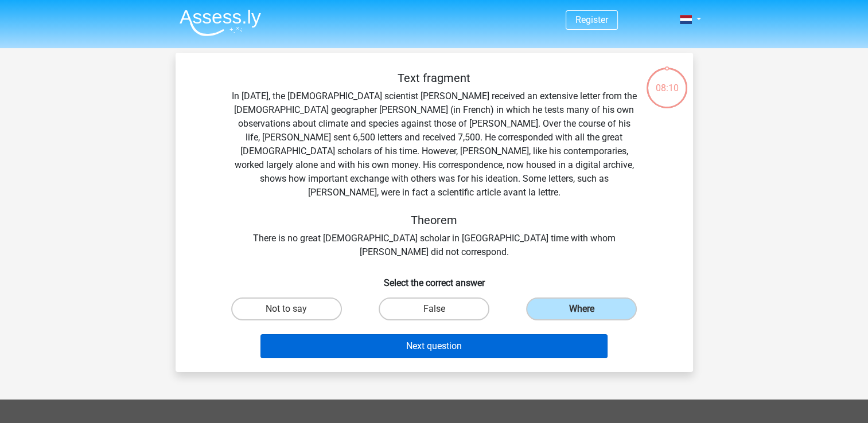 The image size is (868, 423). I want to click on label: False, so click(434, 309).